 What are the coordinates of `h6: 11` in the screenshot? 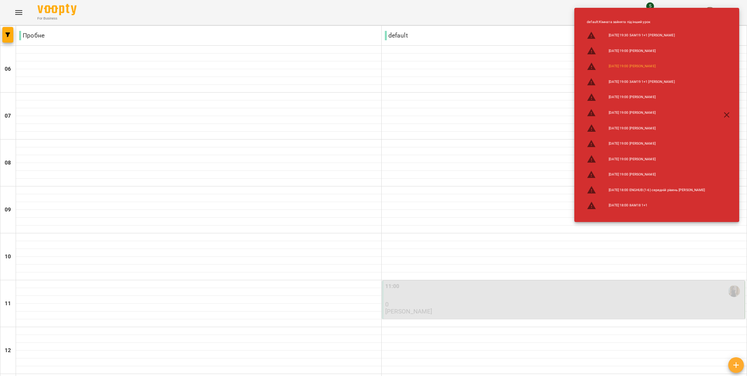 It's located at (8, 304).